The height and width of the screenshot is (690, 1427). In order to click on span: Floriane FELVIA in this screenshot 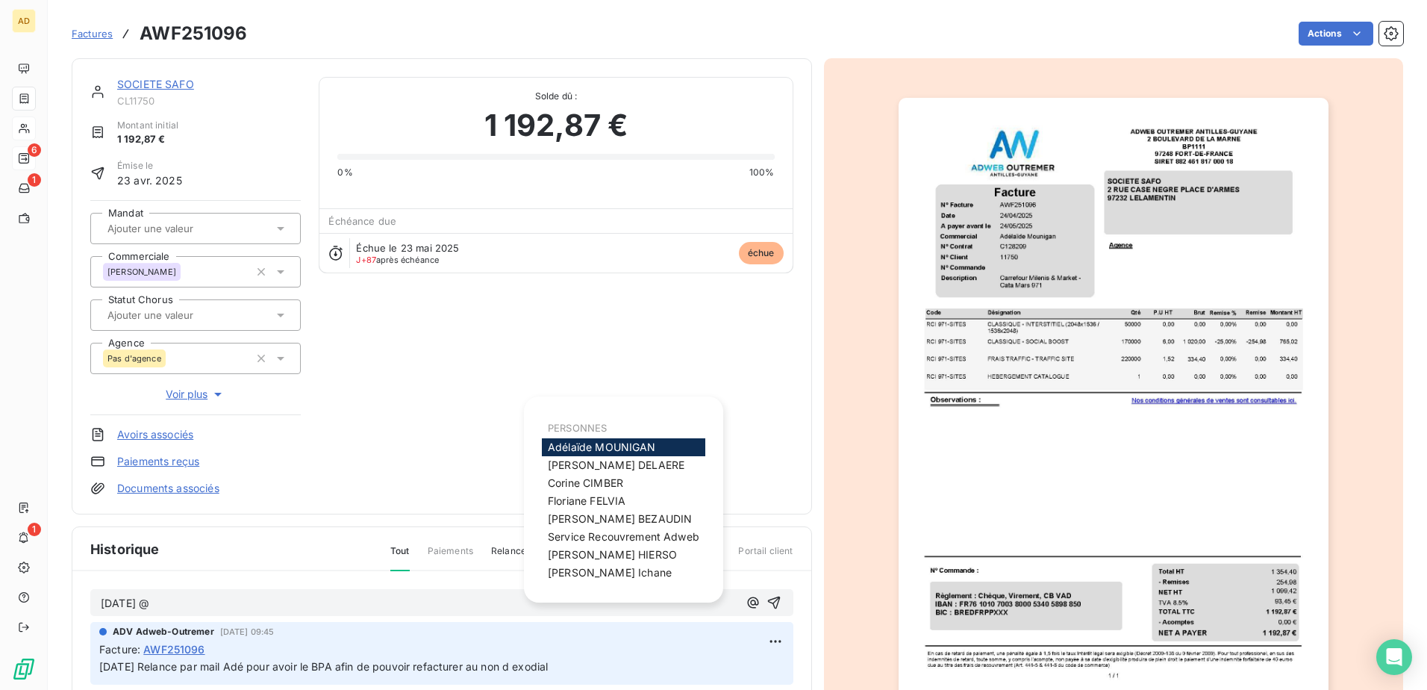, I will do `click(587, 500)`.